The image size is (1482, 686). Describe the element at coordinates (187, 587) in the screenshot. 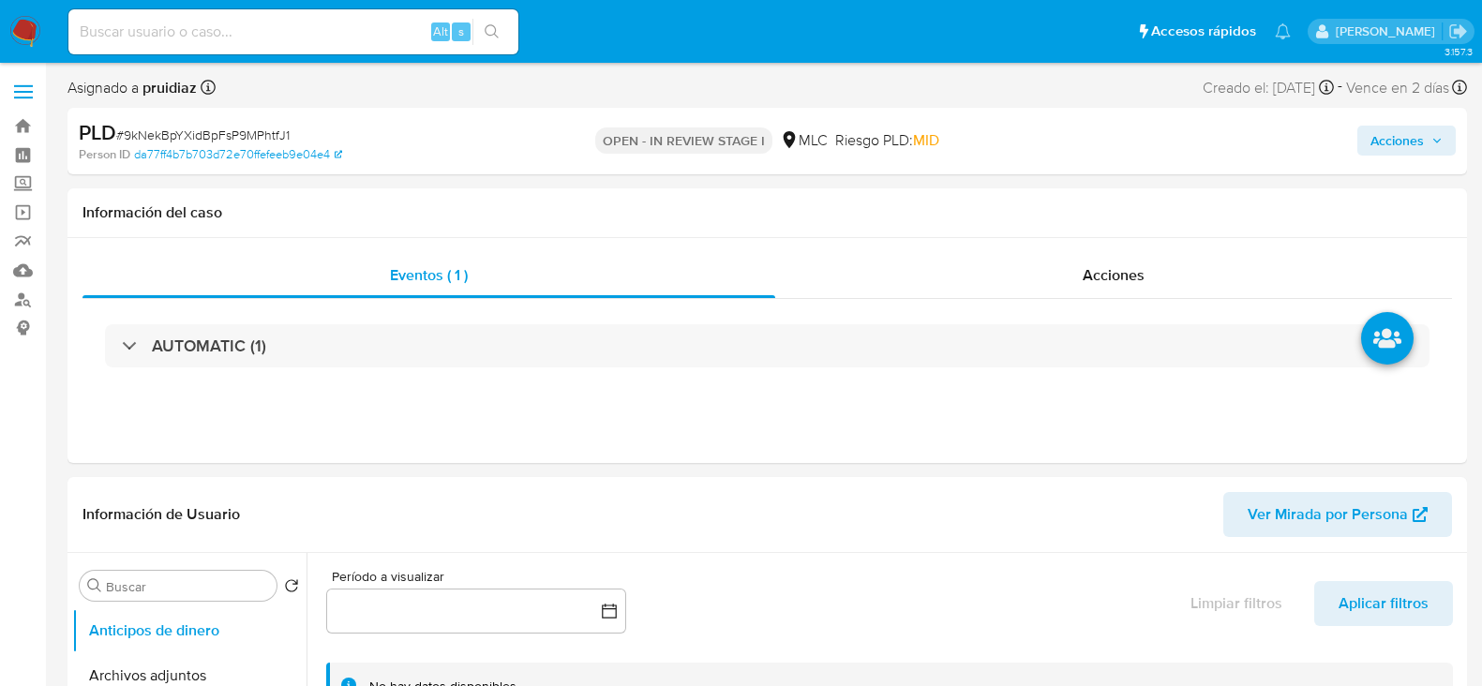

I see `input: Buscar` at that location.